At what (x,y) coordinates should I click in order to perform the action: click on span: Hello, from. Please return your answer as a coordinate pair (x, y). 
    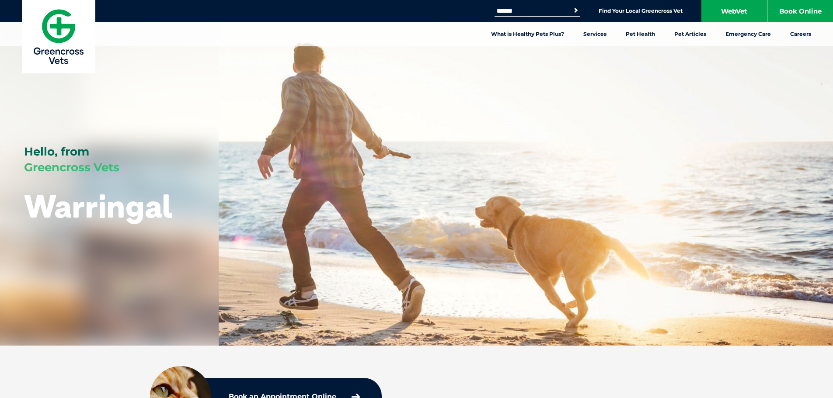
    Looking at the image, I should click on (56, 152).